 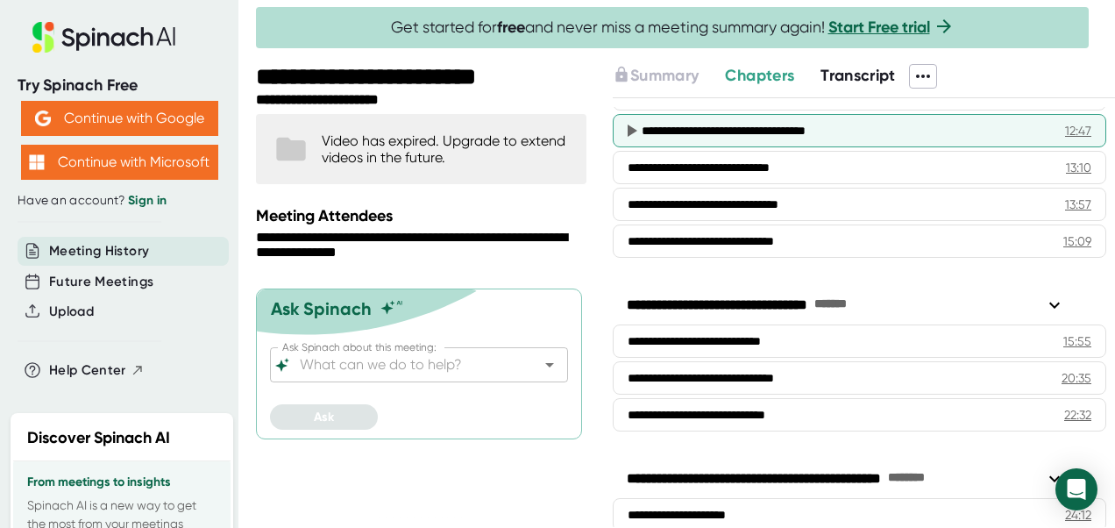 I want to click on div: 13:10, so click(x=1078, y=167).